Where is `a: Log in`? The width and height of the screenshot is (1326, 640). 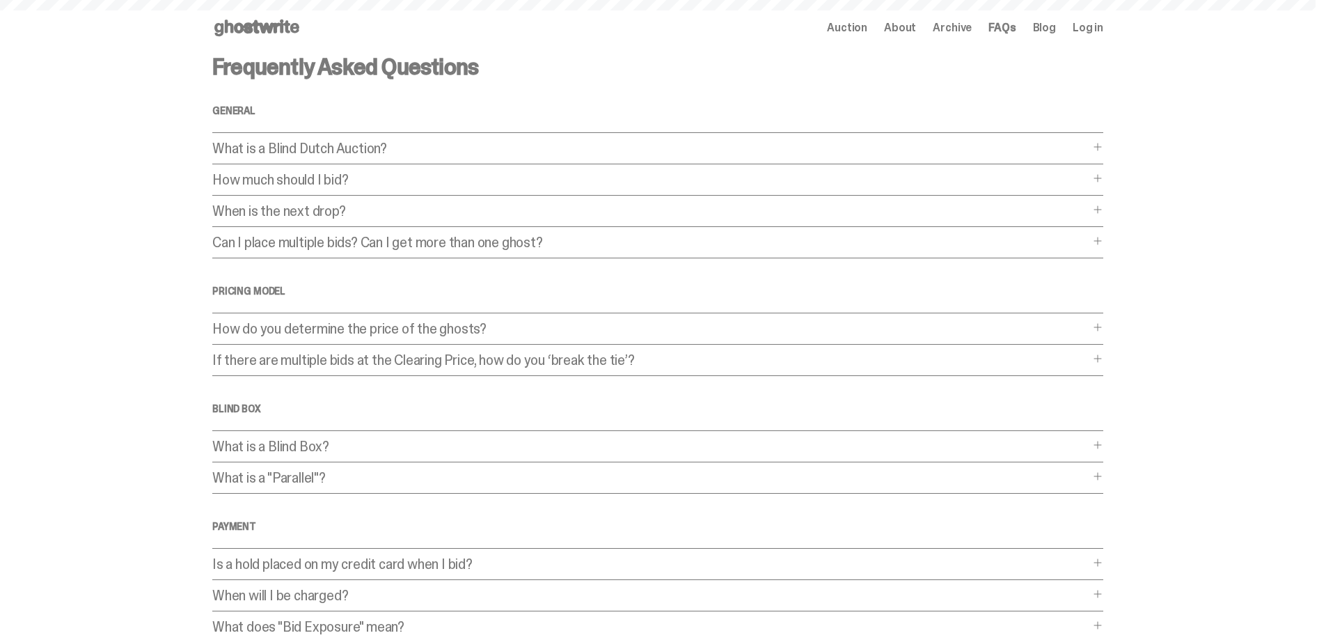 a: Log in is located at coordinates (1088, 28).